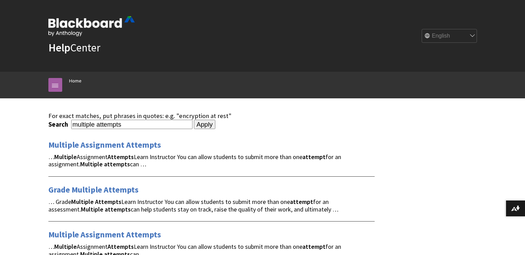 The image size is (525, 255). Describe the element at coordinates (74, 48) in the screenshot. I see `a: HelpCenter` at that location.